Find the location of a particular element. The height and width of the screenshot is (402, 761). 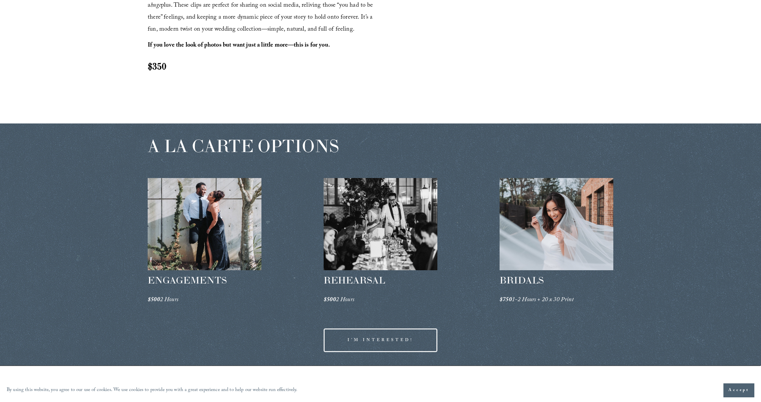

strong: If you love the look of photos but want just a little more—this is for you. is located at coordinates (239, 46).